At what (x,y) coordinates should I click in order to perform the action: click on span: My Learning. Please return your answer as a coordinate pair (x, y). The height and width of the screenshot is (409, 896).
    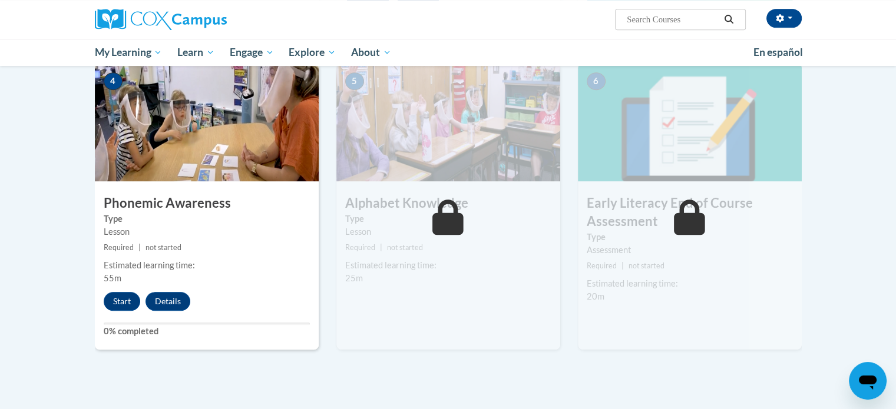
    Looking at the image, I should click on (128, 52).